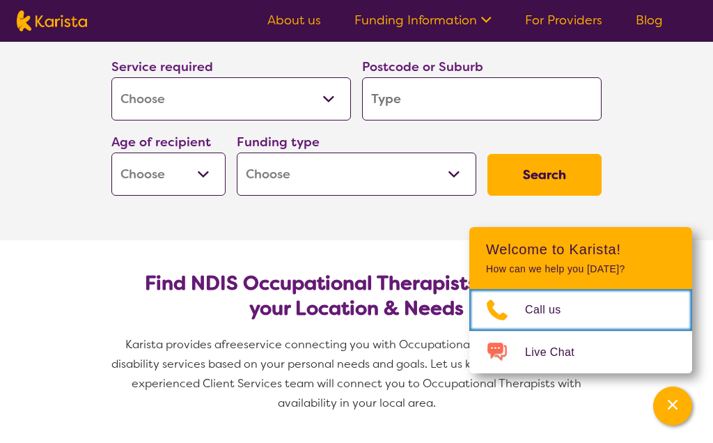  What do you see at coordinates (580, 300) in the screenshot?
I see `div: Channel Menu` at bounding box center [580, 300].